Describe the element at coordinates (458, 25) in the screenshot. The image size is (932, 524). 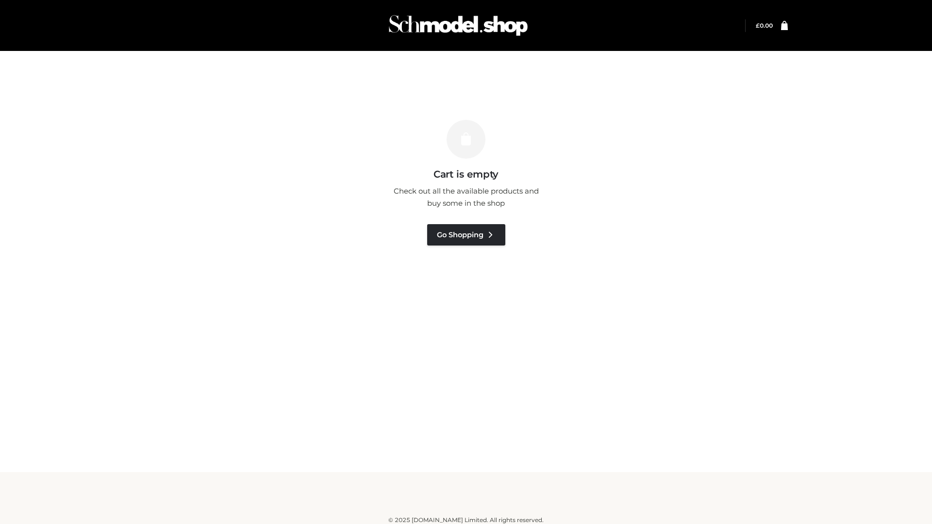
I see `img: Schmodel Admin 964` at that location.